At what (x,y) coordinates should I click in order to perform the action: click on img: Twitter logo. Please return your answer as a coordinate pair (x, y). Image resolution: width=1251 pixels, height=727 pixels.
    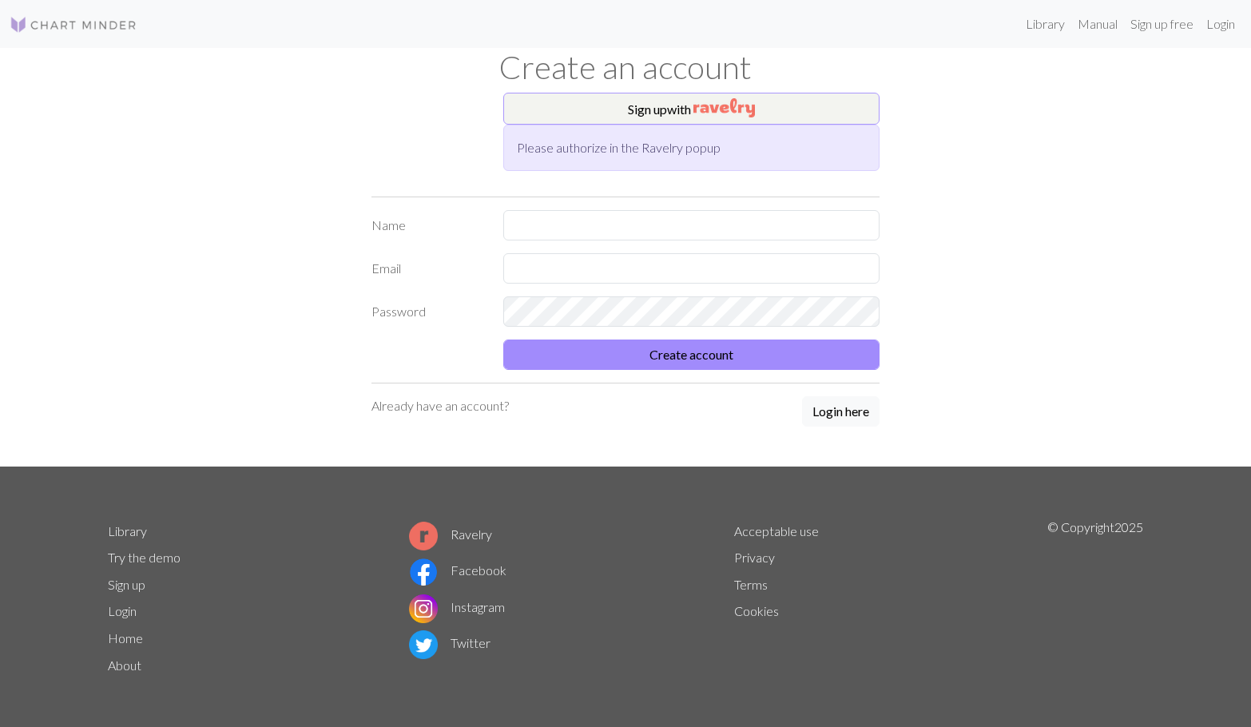
    Looking at the image, I should click on (423, 645).